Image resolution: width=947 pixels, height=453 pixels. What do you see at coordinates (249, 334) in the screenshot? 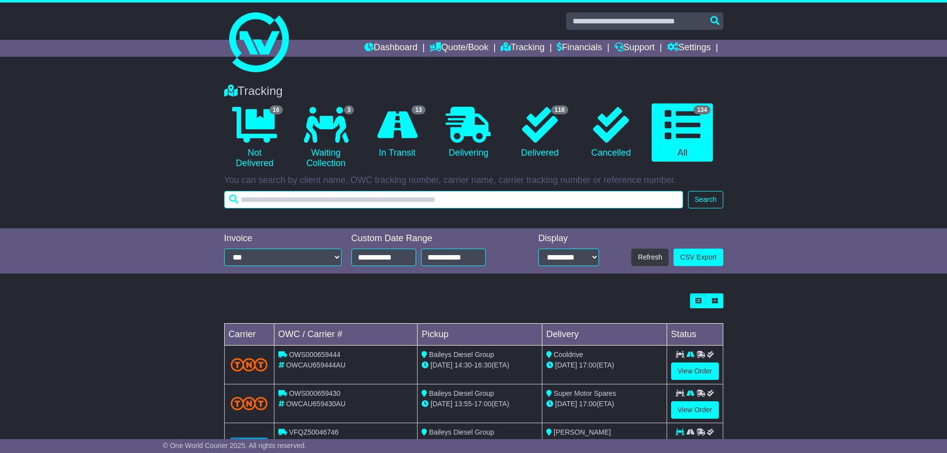
I see `td: Carrier` at bounding box center [249, 334].